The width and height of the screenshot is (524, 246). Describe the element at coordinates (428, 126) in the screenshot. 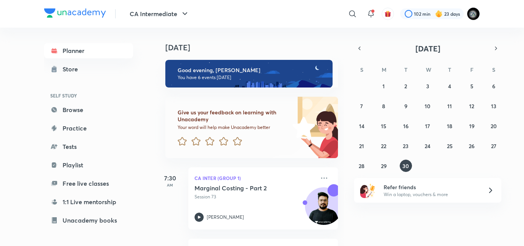

I see `button: September 17, 2025` at that location.